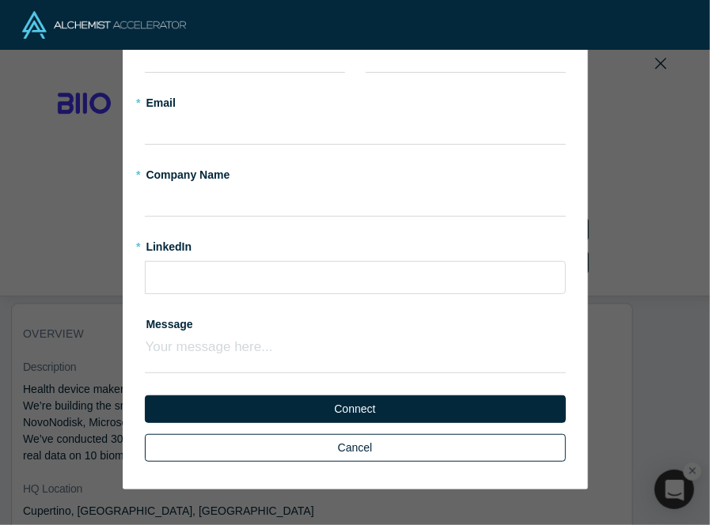  Describe the element at coordinates (209, 347) in the screenshot. I see `div: Your message here...` at that location.